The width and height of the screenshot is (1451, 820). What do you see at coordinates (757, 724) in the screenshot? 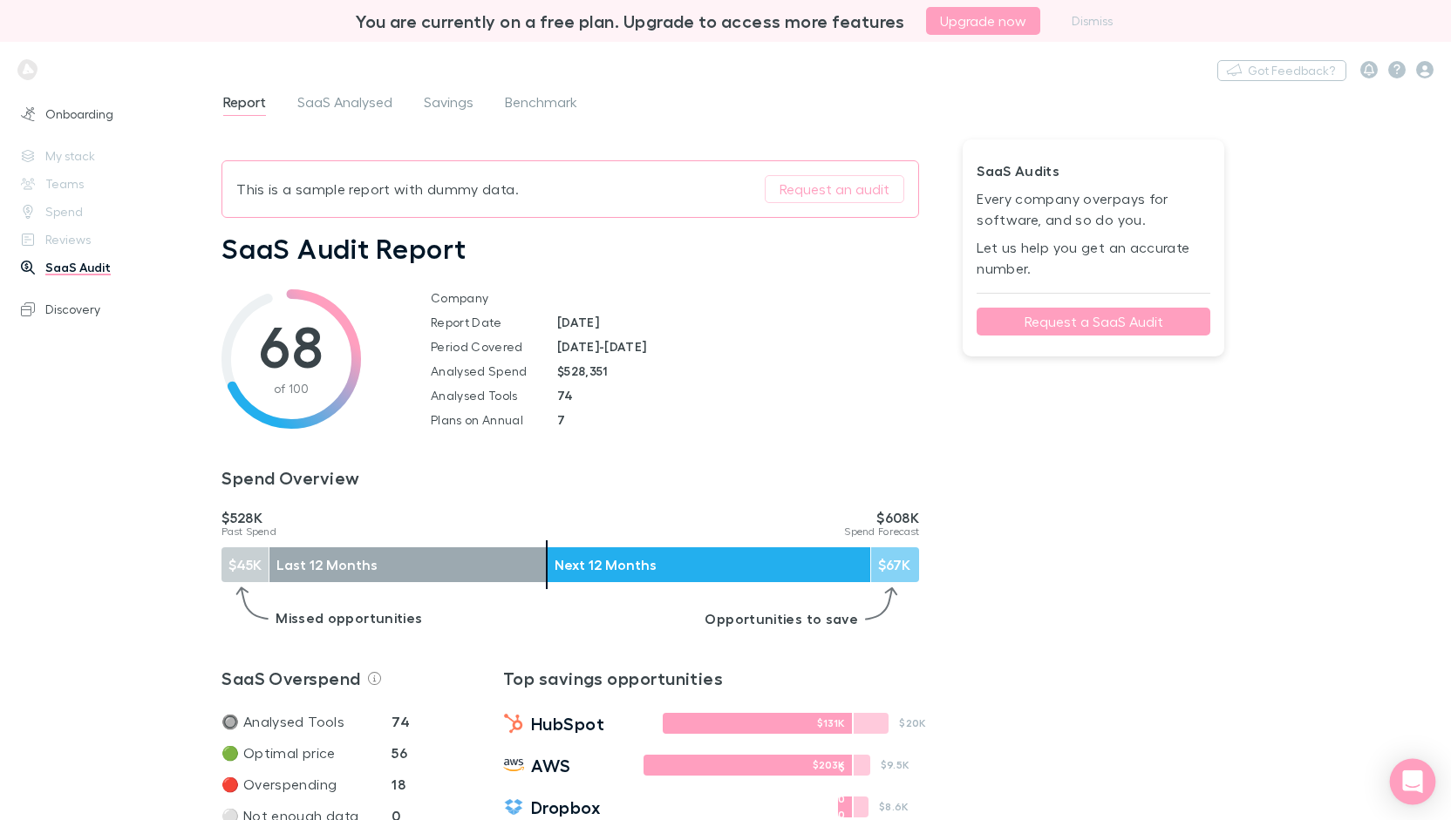
I see `div: $131K` at bounding box center [757, 724].